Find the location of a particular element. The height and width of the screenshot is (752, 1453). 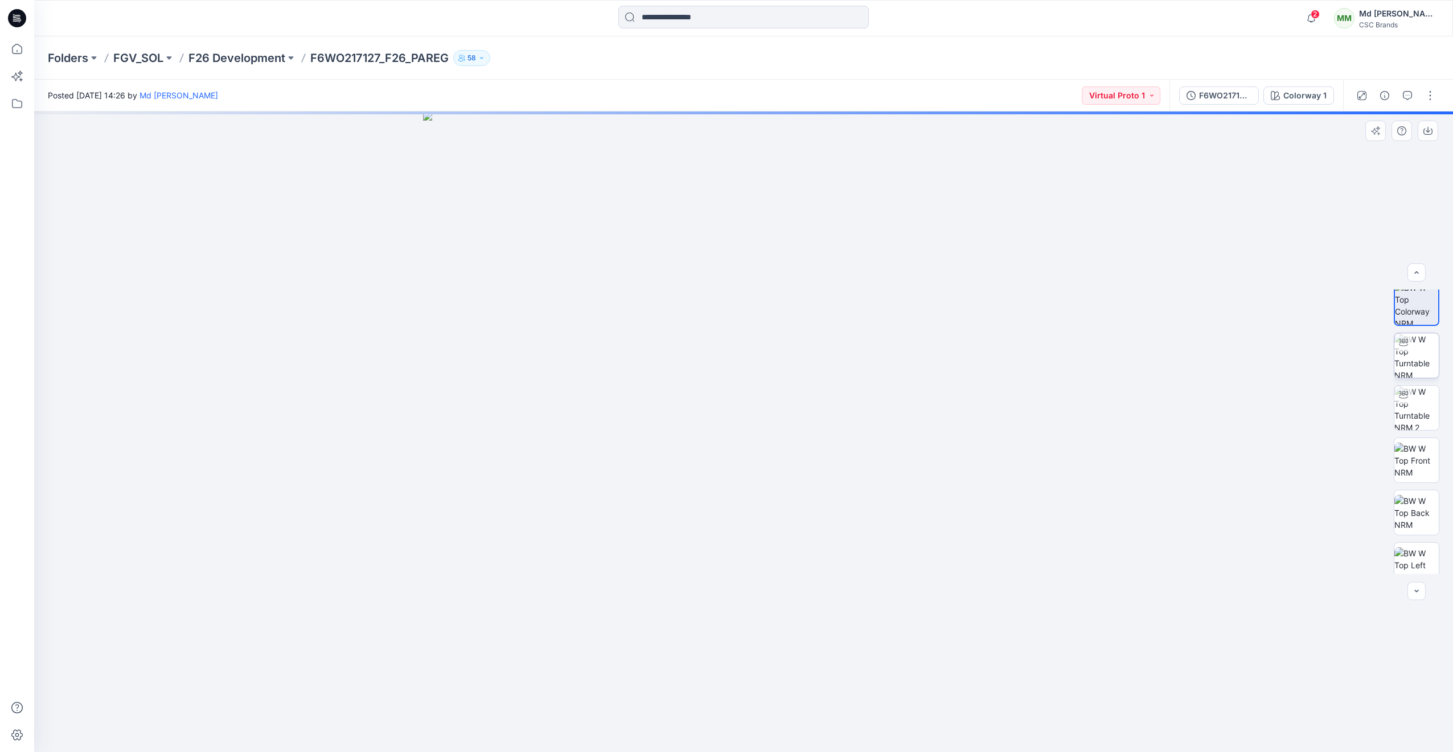

div: F6WO217127_F26_PAREG_VP1 is located at coordinates (1225, 96).